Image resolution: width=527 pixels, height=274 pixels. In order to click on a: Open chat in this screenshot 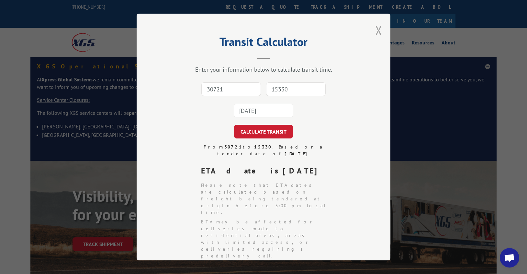, I will do `click(510, 258)`.